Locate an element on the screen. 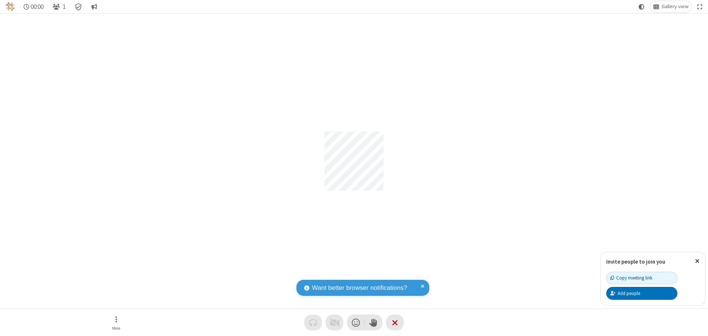 Image resolution: width=708 pixels, height=336 pixels. span: Want better browser notifications? is located at coordinates (360, 288).